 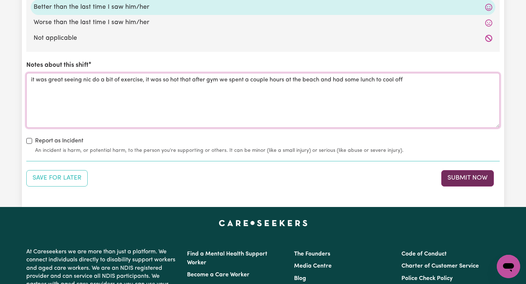 What do you see at coordinates (312, 254) in the screenshot?
I see `a: The Founders` at bounding box center [312, 254].